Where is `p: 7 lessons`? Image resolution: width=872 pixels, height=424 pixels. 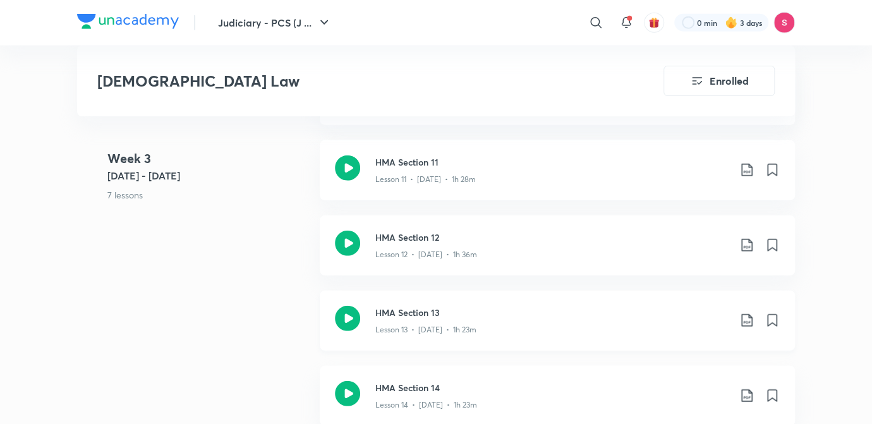 p: 7 lessons is located at coordinates (209, 194).